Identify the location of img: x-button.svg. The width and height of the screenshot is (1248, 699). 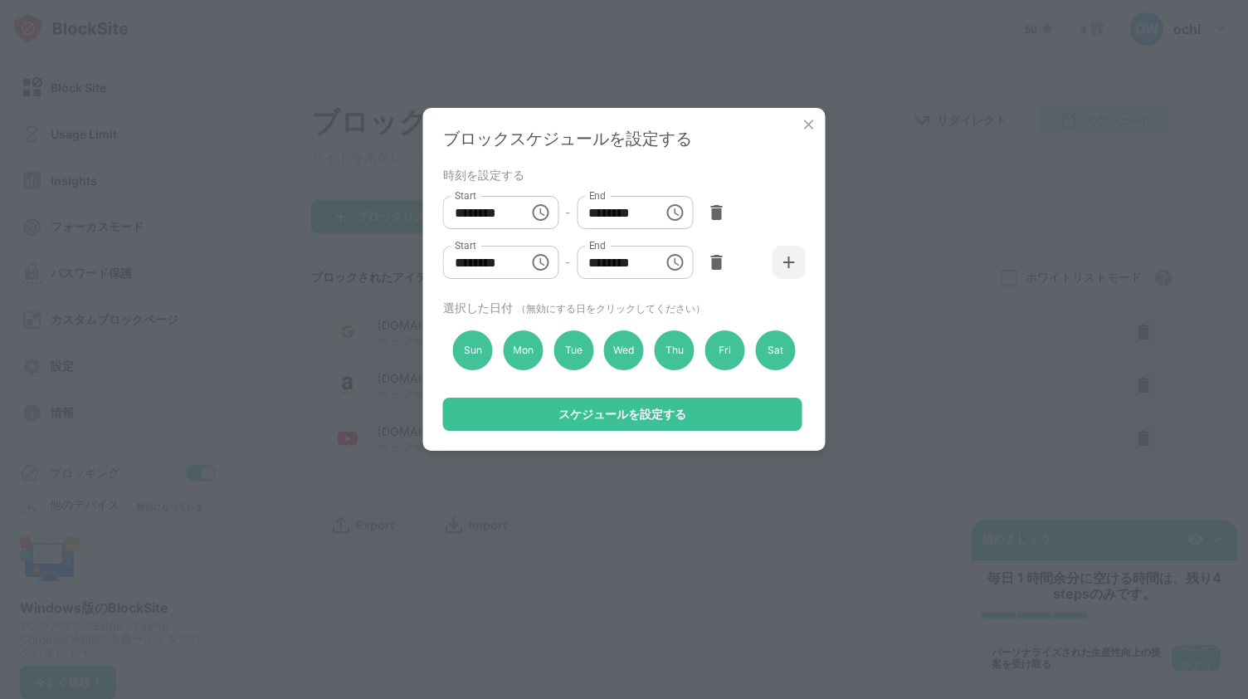
(809, 124).